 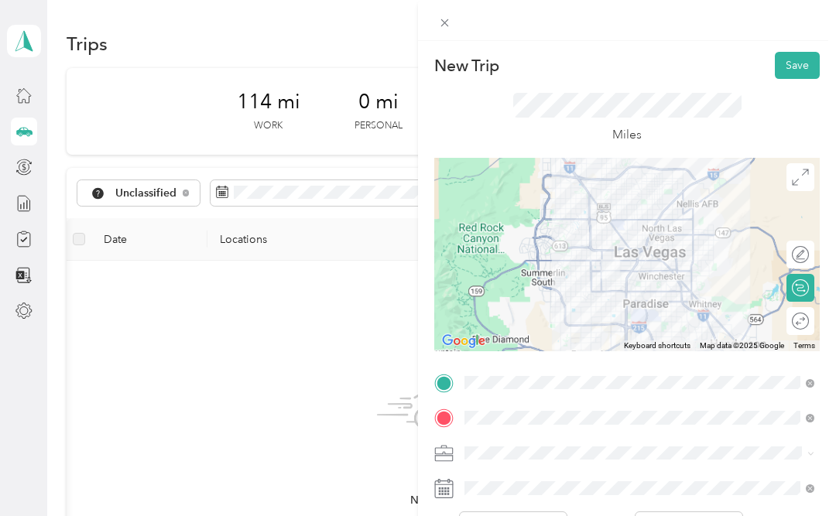 What do you see at coordinates (463, 341) in the screenshot?
I see `img: Google` at bounding box center [463, 341].